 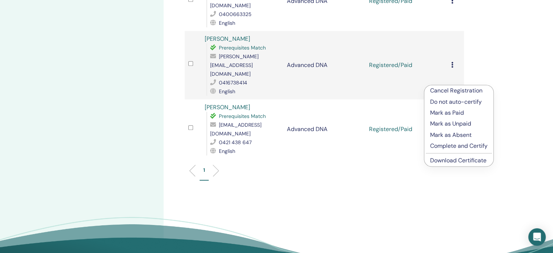 I want to click on span: 0421 438 647, so click(x=235, y=142).